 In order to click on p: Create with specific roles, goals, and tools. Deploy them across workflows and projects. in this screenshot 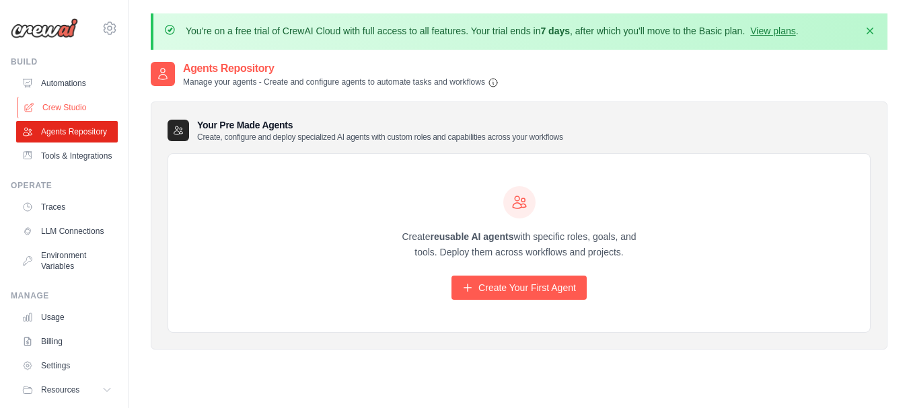, I will do `click(519, 245)`.